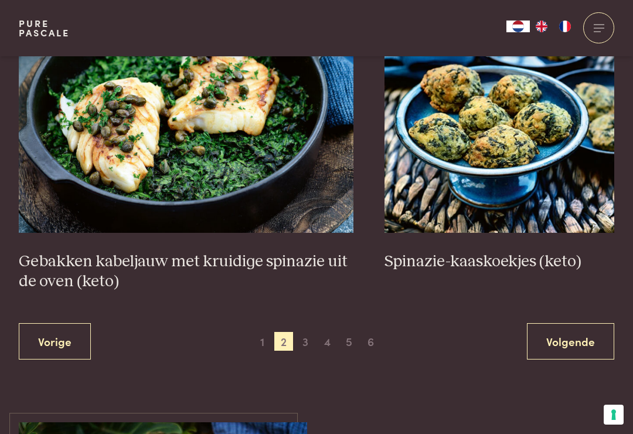 This screenshot has height=434, width=633. What do you see at coordinates (565, 26) in the screenshot?
I see `a: FR` at bounding box center [565, 26].